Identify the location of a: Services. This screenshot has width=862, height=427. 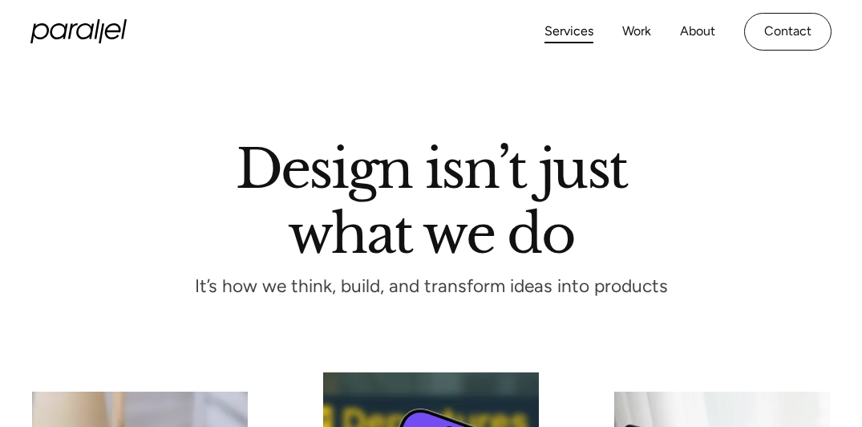
(568, 31).